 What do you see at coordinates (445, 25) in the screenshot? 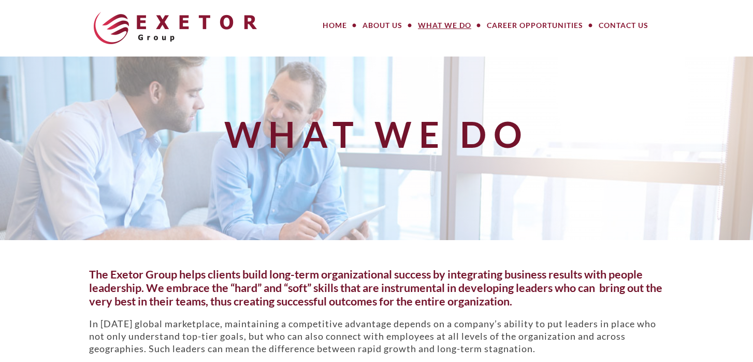
I see `a: What We Do` at bounding box center [445, 25].